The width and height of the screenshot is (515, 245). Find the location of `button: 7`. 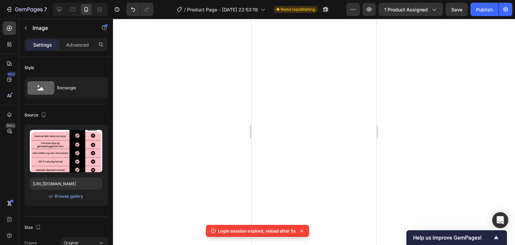

button: 7 is located at coordinates (26, 9).